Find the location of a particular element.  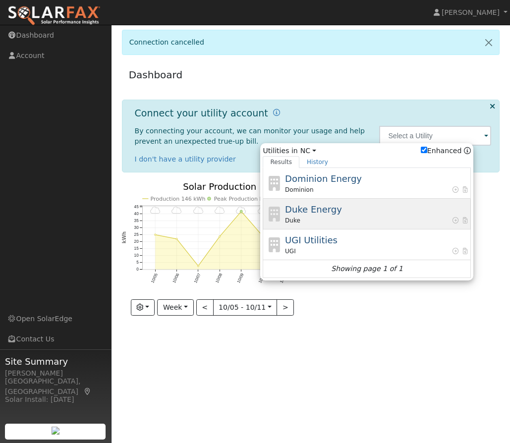

text: Production 146 kWh is located at coordinates (178, 199).